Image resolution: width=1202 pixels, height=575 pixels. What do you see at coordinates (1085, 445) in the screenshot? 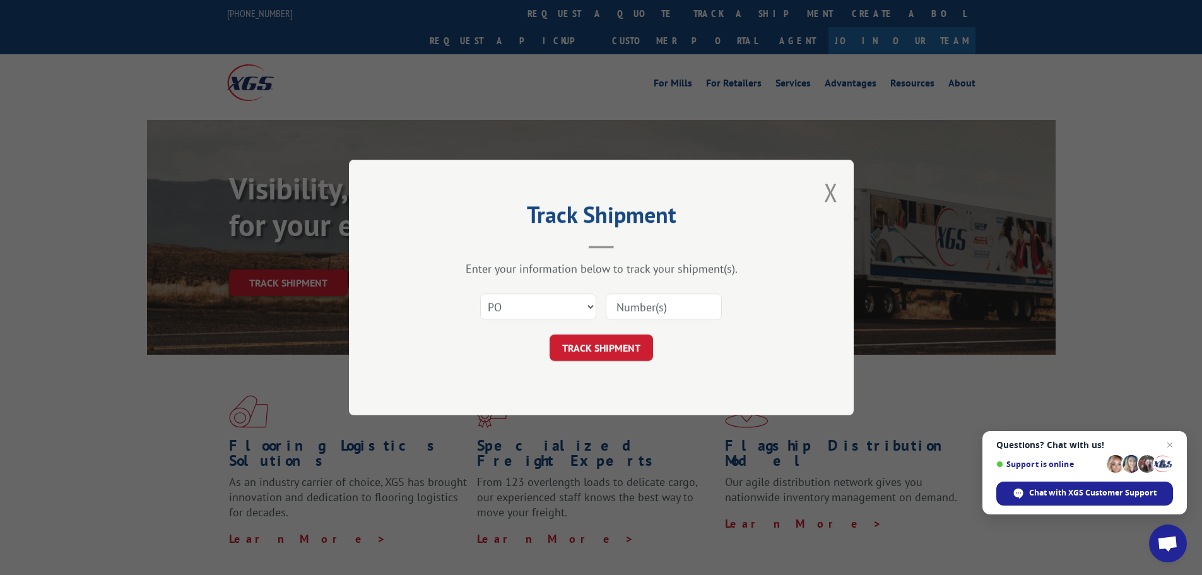
I see `span: Questions? Chat with us!` at bounding box center [1085, 445].